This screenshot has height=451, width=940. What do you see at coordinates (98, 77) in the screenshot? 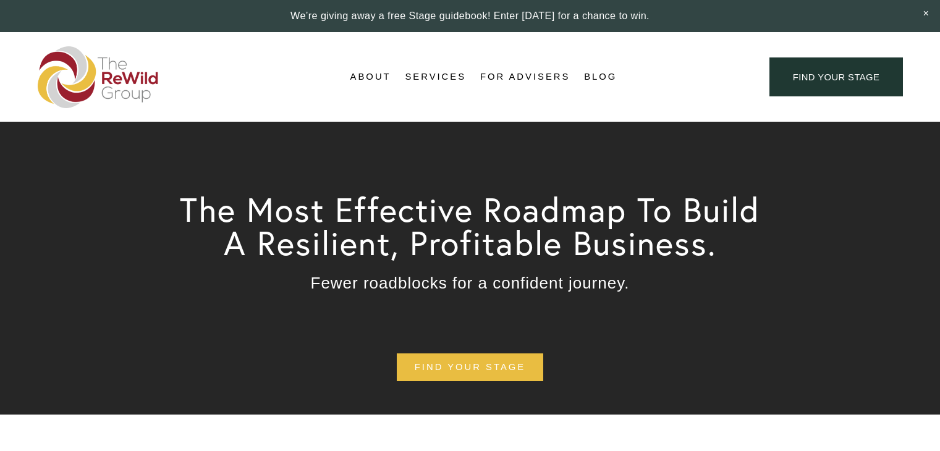
I see `img: The ReWild Group` at bounding box center [98, 77].